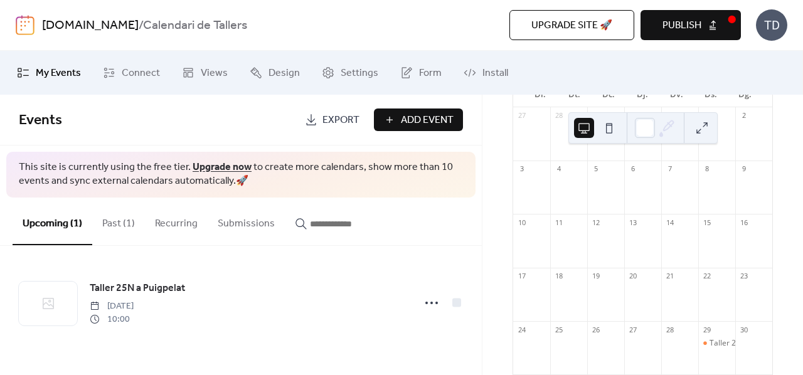 Image resolution: width=803 pixels, height=375 pixels. I want to click on span: This site is currently using the free tier. to create more calendars, show more than 10 events an..., so click(241, 174).